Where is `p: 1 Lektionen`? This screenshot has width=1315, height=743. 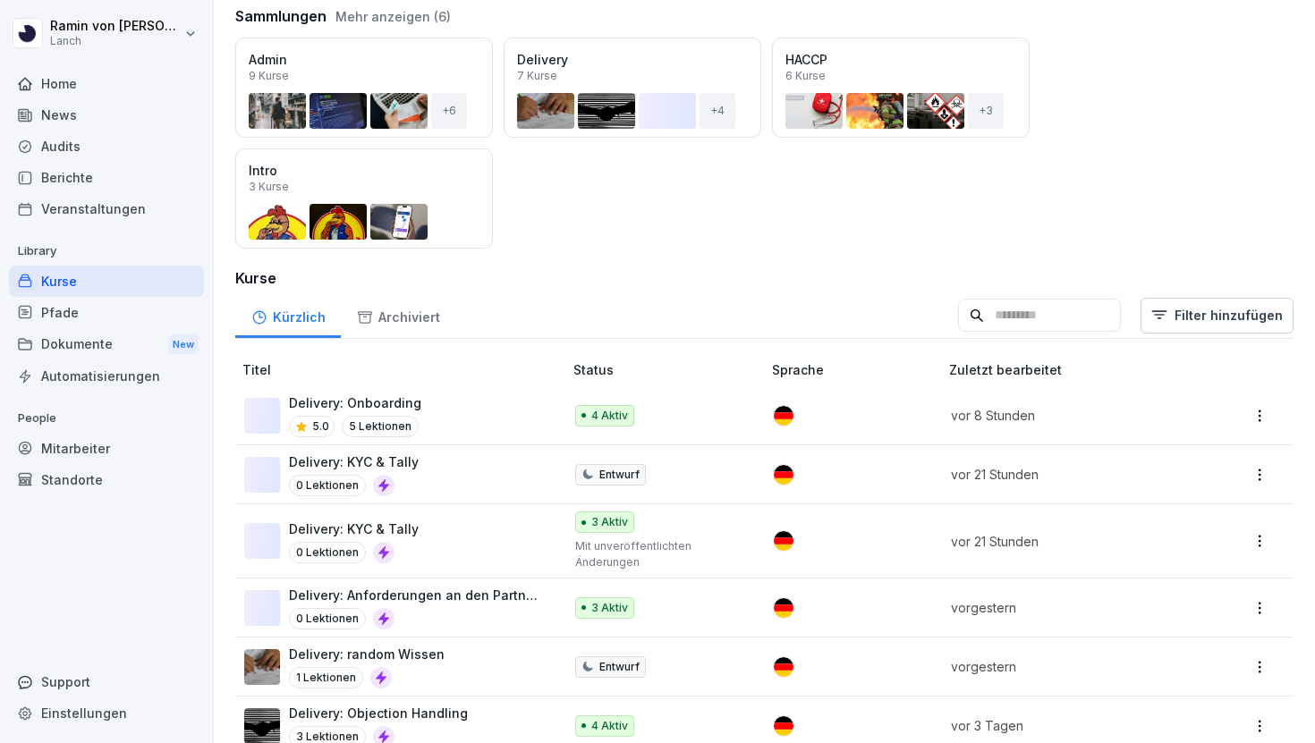 p: 1 Lektionen is located at coordinates (326, 678).